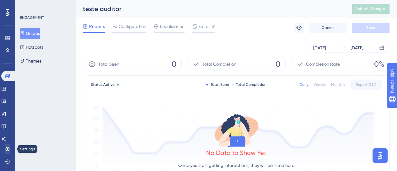 The image size is (397, 171). Describe the element at coordinates (31, 61) in the screenshot. I see `button: Themes` at that location.